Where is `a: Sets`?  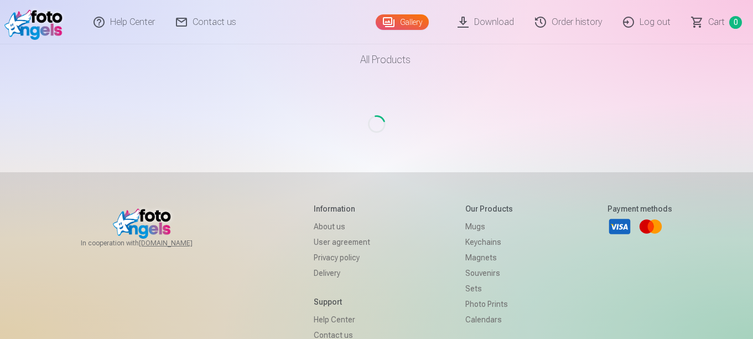
a: Sets is located at coordinates (489, 288).